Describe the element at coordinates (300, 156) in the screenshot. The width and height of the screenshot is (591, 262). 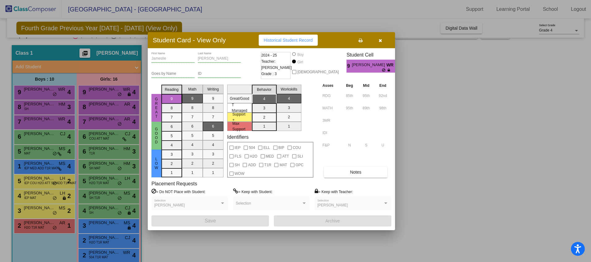
I see `span: SLI` at that location.